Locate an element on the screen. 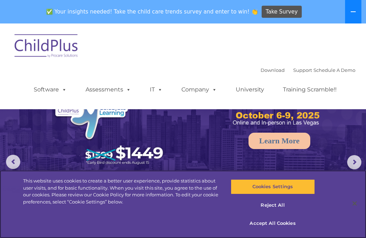  button: Close is located at coordinates (355, 203).